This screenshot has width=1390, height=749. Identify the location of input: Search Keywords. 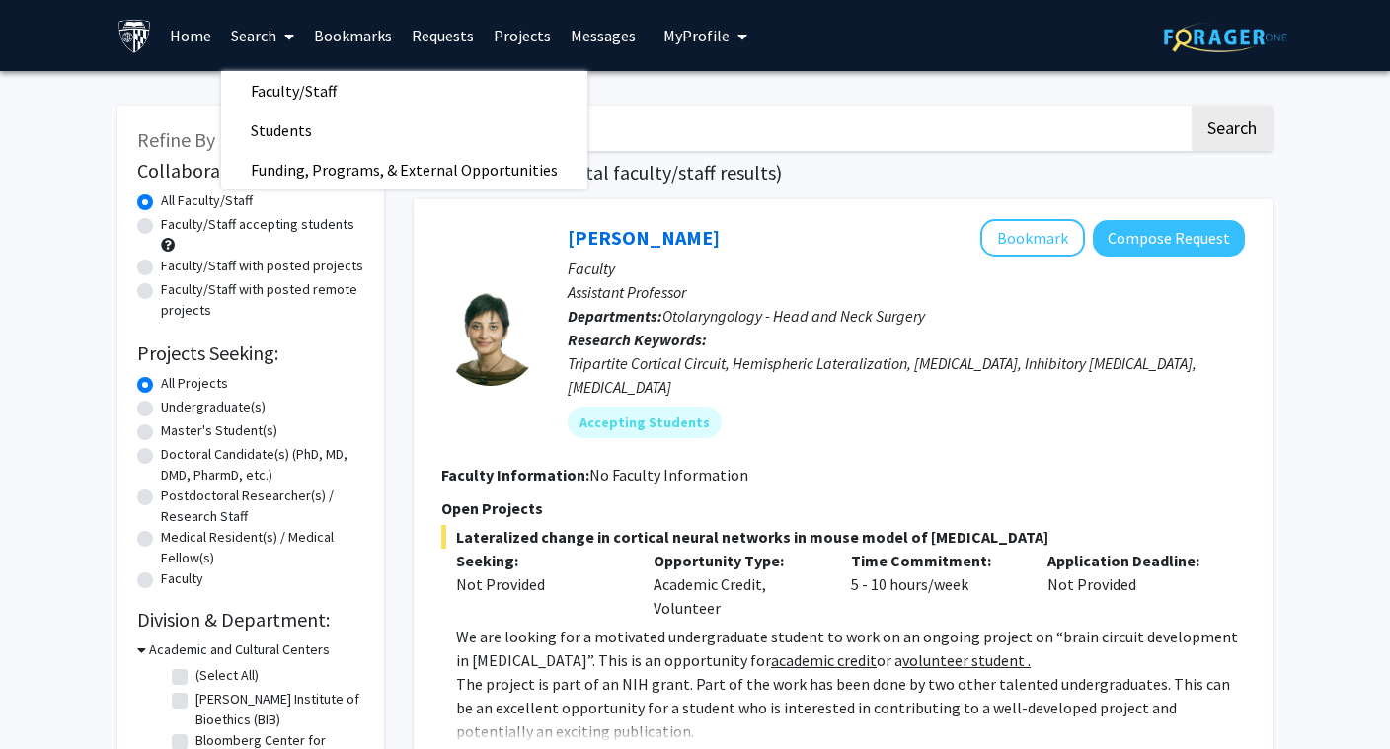
(801, 128).